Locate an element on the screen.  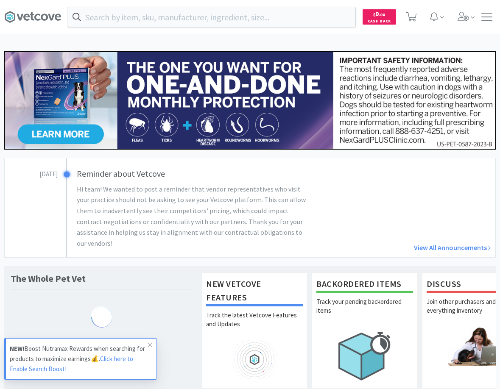
p: Hi team! We wanted to post a reminder that vendor representatives who visit your practice should ... is located at coordinates (191, 217).